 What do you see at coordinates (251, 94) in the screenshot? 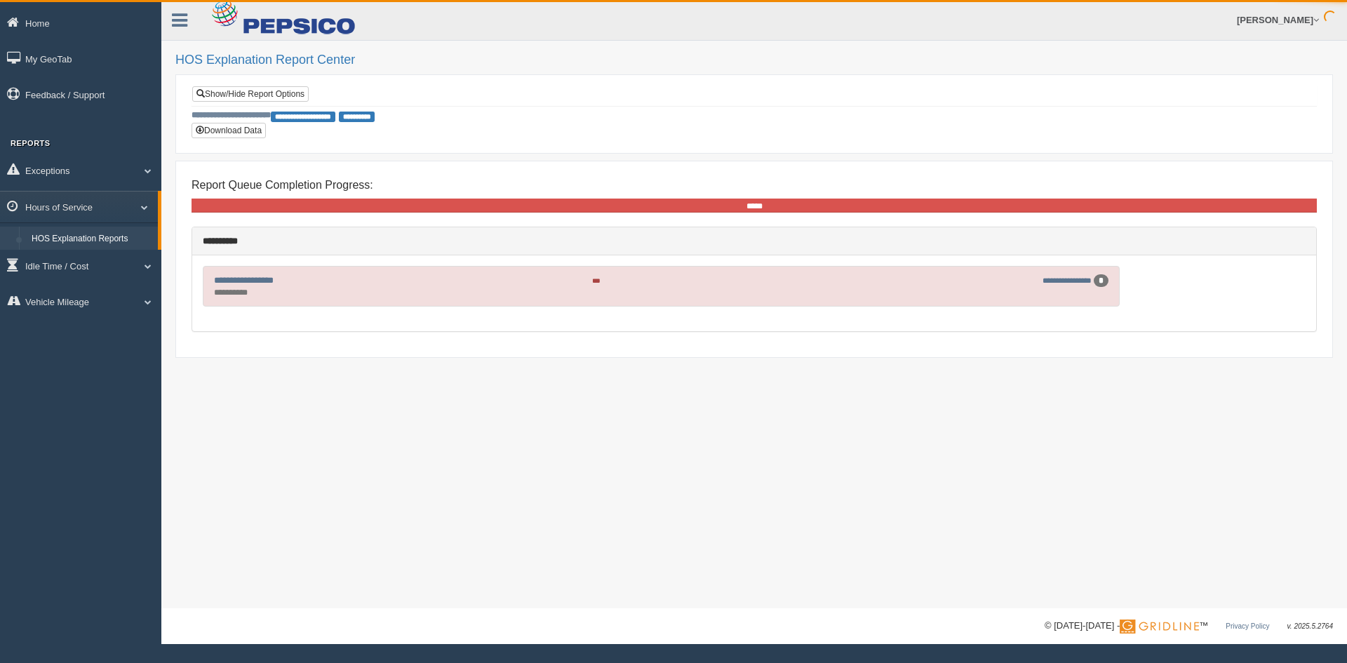
I see `a: Show/Hide Report Options` at bounding box center [251, 94].